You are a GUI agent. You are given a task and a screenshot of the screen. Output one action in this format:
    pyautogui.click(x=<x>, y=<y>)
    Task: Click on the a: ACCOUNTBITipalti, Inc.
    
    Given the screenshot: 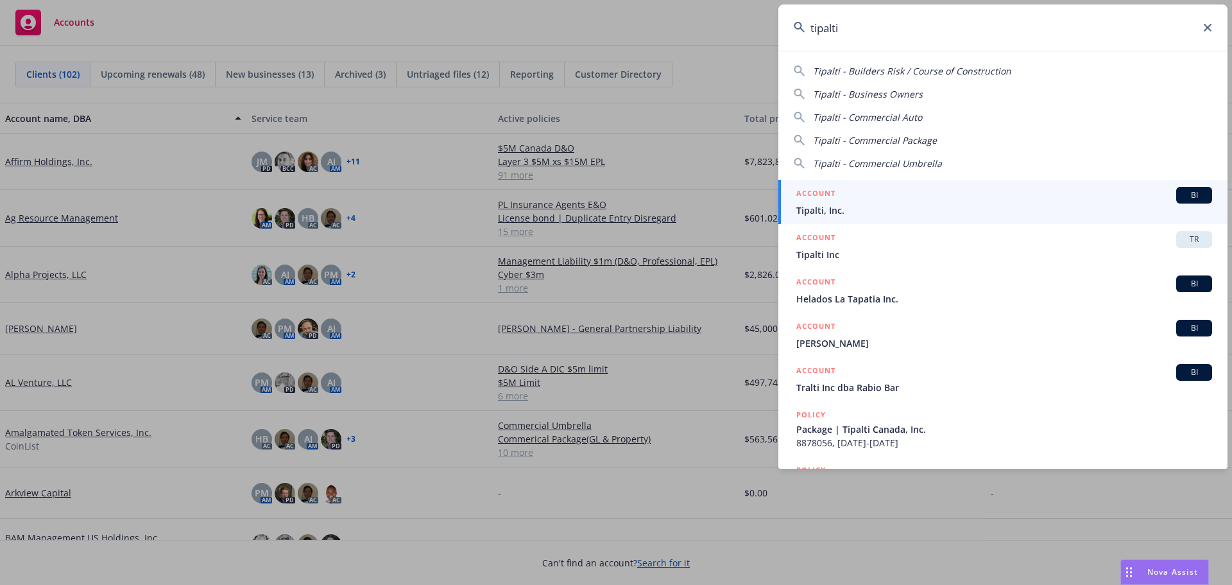 What is the action you would take?
    pyautogui.click(x=1003, y=202)
    